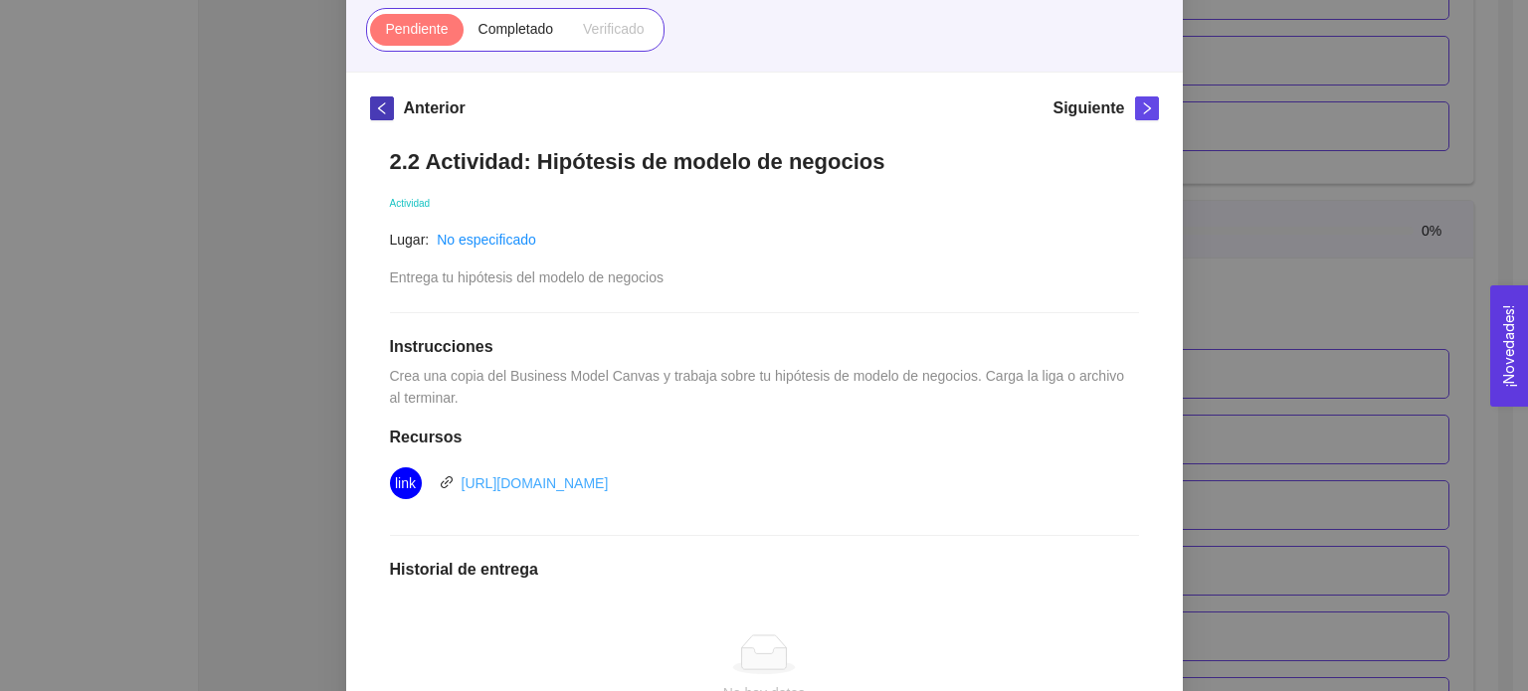  Describe the element at coordinates (1088, 108) in the screenshot. I see `h5: Siguiente` at that location.